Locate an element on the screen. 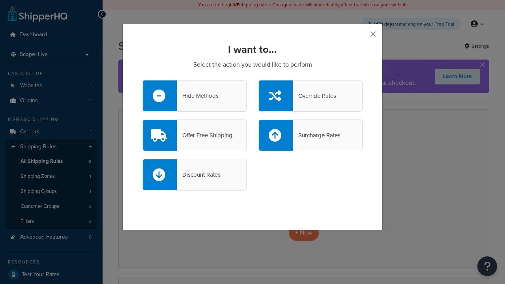  div: Discount Rates is located at coordinates (198, 175).